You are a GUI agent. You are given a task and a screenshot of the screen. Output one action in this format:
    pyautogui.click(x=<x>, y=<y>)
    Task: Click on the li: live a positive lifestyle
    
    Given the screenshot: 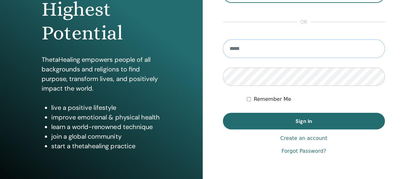 What is the action you would take?
    pyautogui.click(x=106, y=107)
    